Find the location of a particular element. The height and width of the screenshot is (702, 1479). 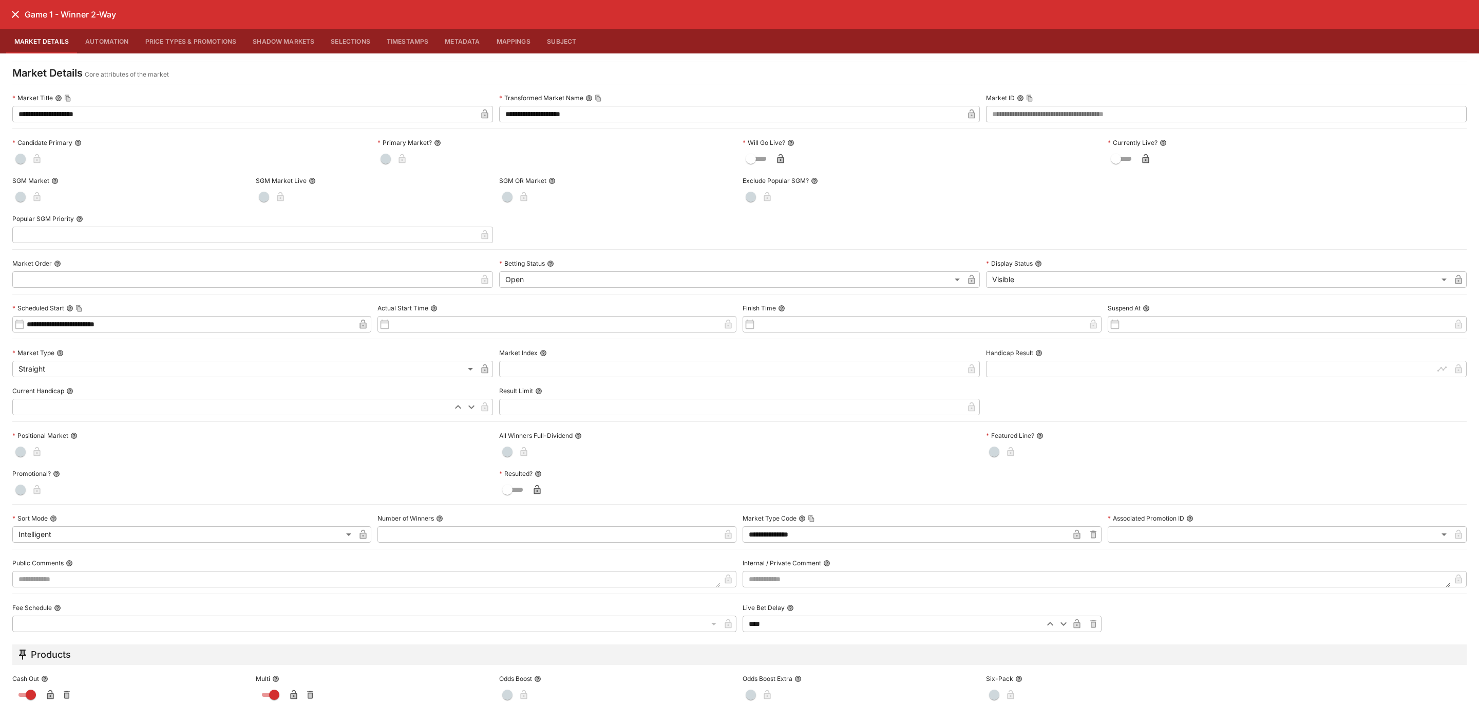

p: Popular SGM Priority is located at coordinates (43, 218).